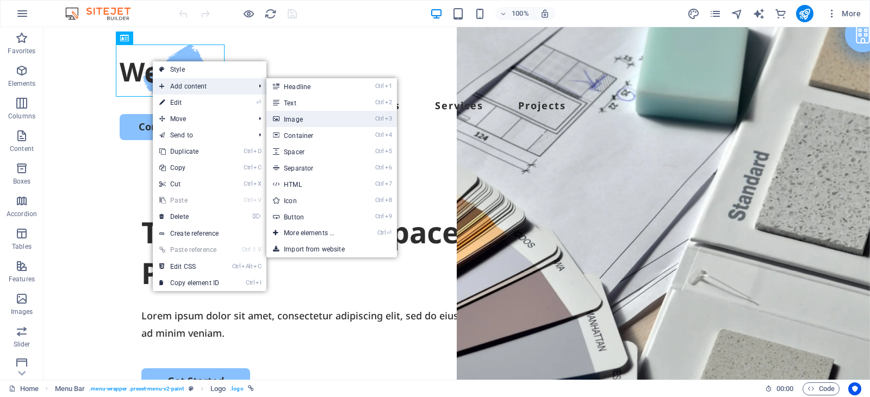 This screenshot has width=870, height=397. What do you see at coordinates (388, 216) in the screenshot?
I see `i: 9` at bounding box center [388, 216].